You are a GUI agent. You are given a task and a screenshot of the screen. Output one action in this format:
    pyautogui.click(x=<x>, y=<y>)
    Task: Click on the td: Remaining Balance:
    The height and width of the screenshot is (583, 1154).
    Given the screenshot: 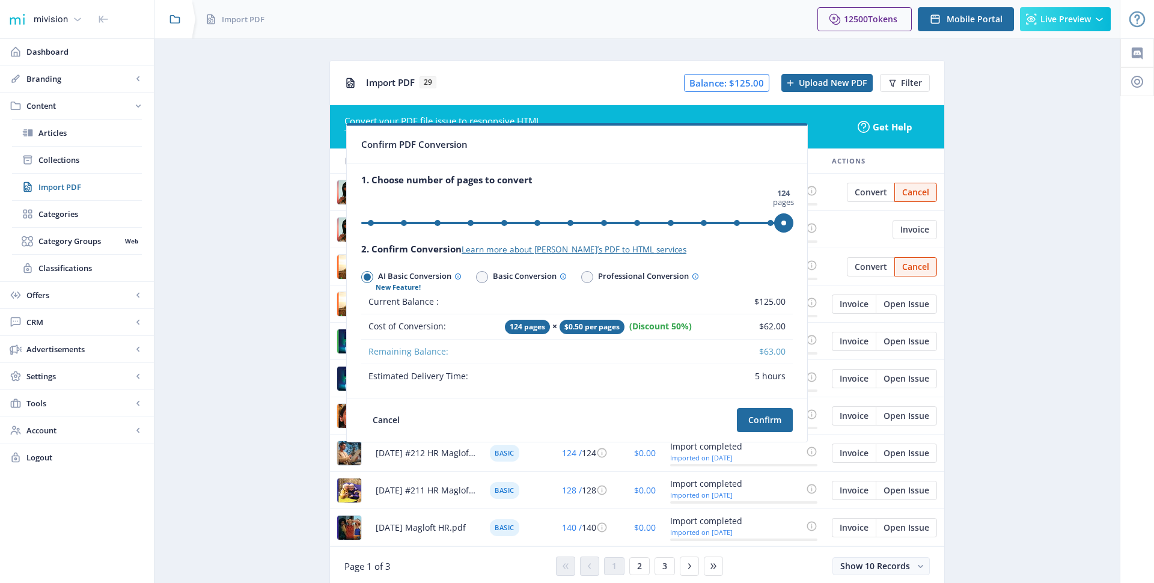 What is the action you would take?
    pyautogui.click(x=429, y=351)
    